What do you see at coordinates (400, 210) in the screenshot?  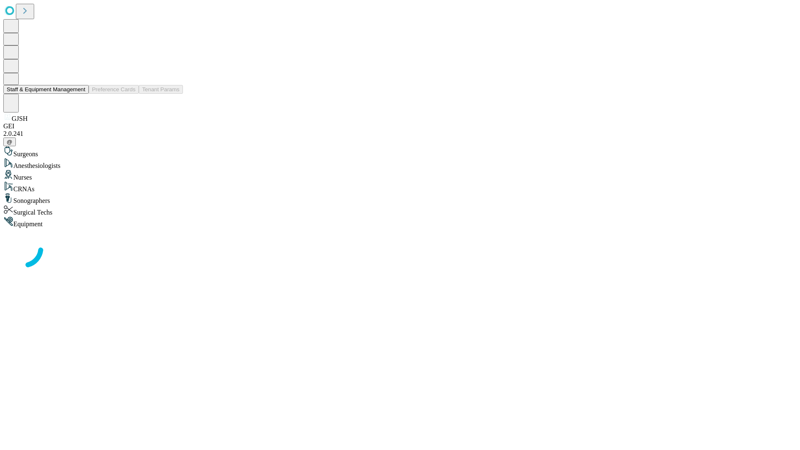 I see `div: Surgical Techs` at bounding box center [400, 210].